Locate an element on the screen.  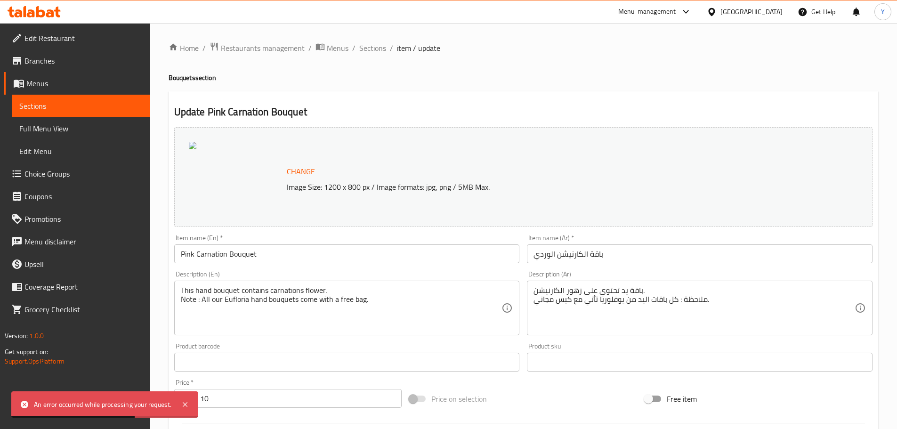
h4: Bouquets section is located at coordinates (523, 78).